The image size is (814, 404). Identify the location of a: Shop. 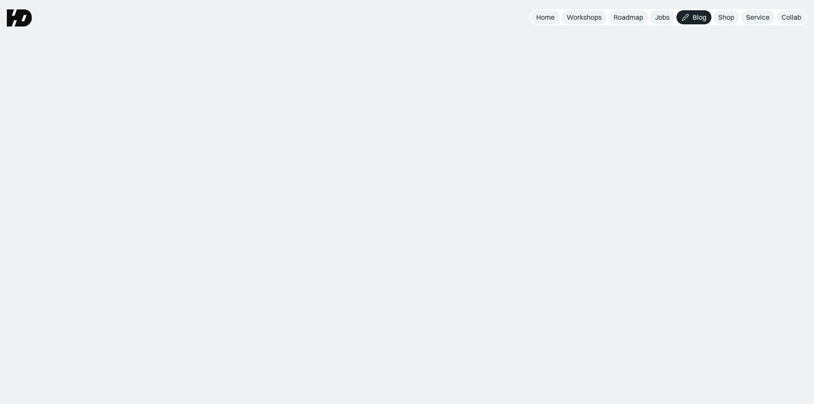
(726, 17).